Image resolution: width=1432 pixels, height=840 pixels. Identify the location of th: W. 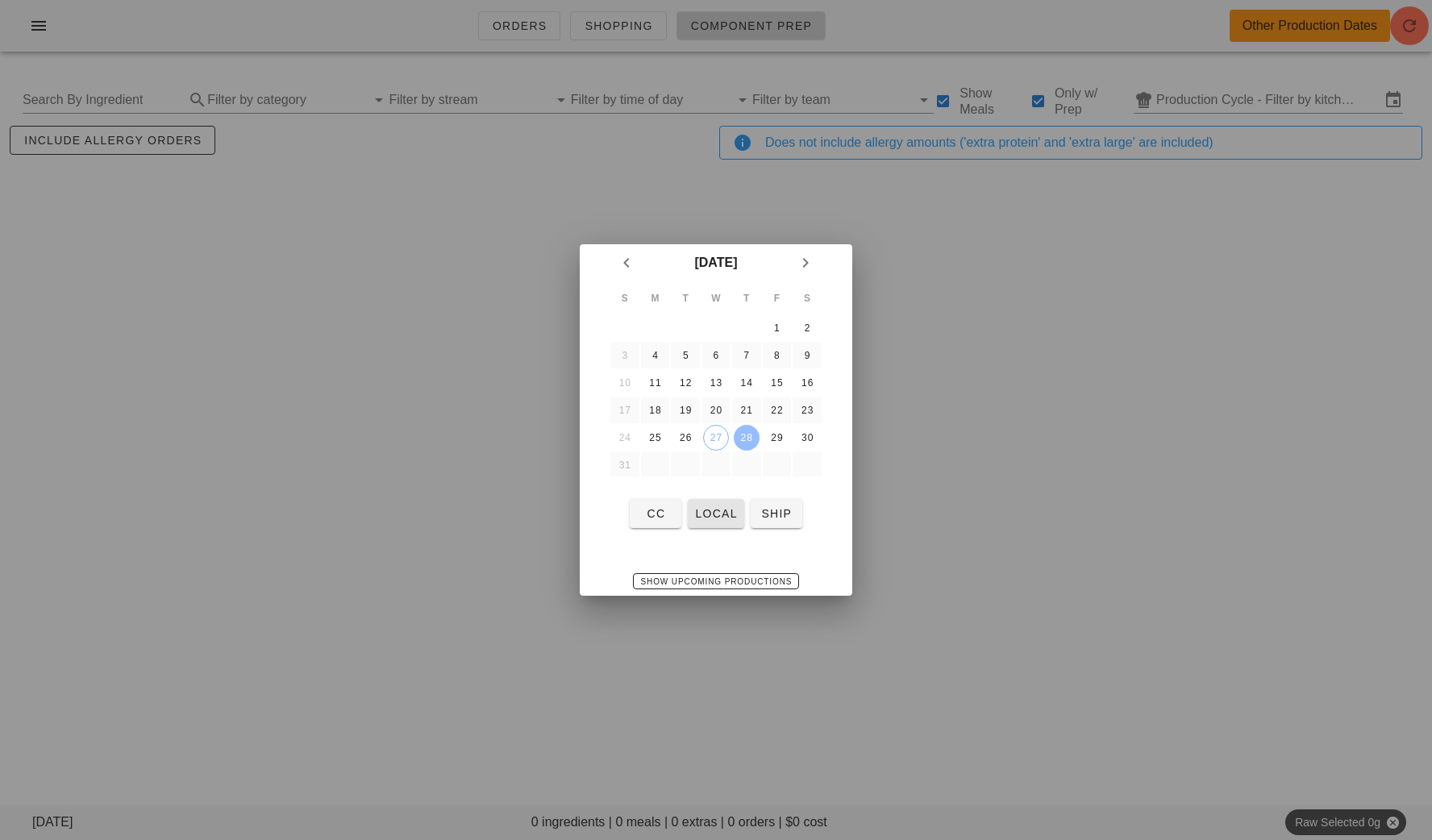
(716, 298).